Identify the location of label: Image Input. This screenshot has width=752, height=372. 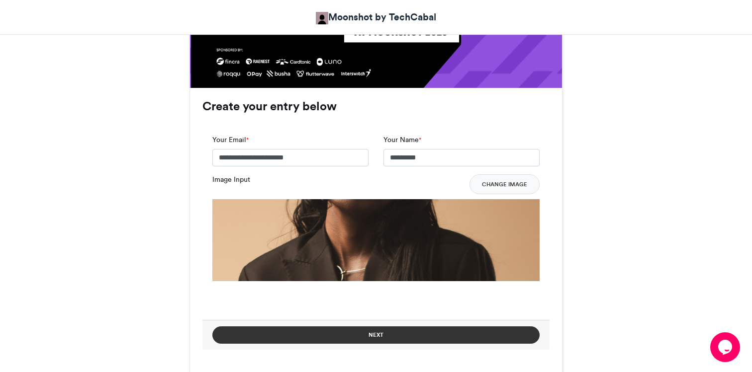
(231, 180).